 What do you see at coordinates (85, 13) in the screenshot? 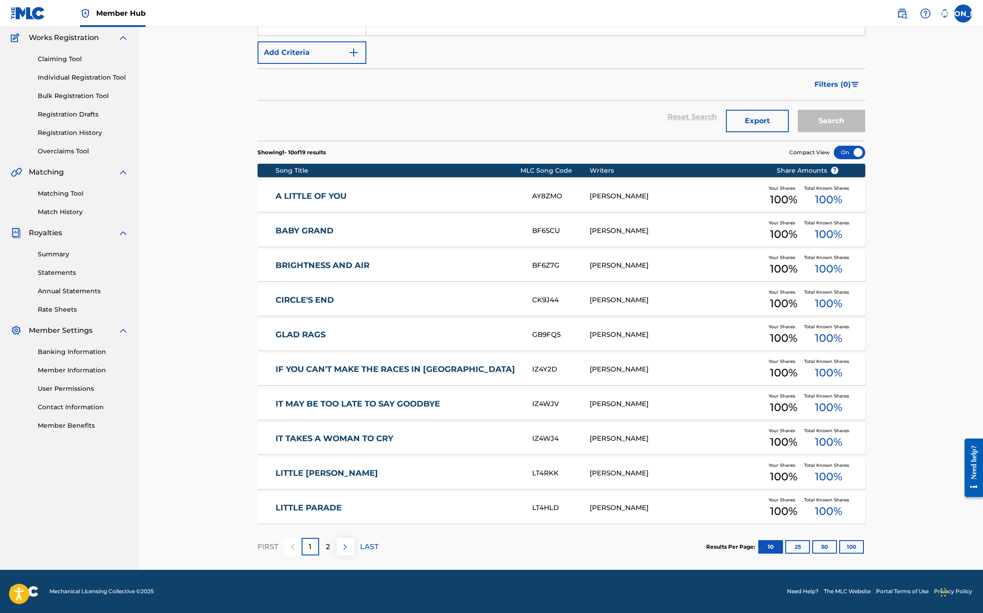
I see `img: Top Rightsholder` at bounding box center [85, 13].